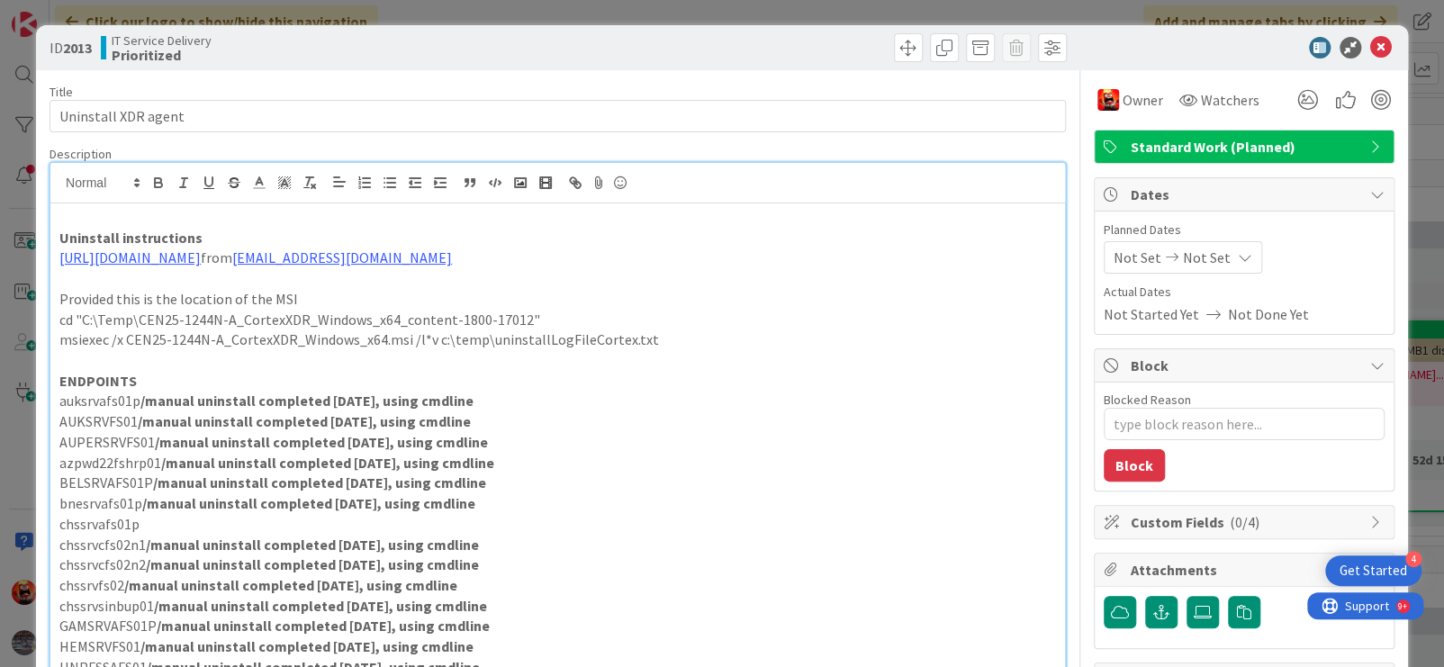  What do you see at coordinates (59, 14) in the screenshot?
I see `span: Support` at bounding box center [59, 14].